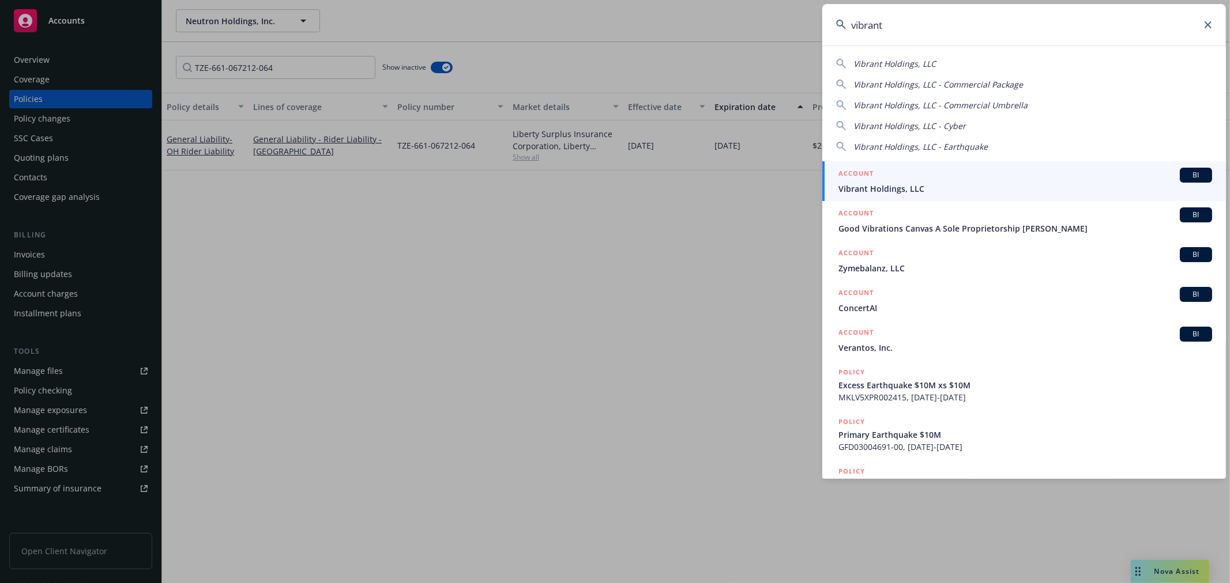 Image resolution: width=1230 pixels, height=583 pixels. Describe the element at coordinates (1024, 484) in the screenshot. I see `a: POLICYCyber Liability - $5M Limit` at that location.